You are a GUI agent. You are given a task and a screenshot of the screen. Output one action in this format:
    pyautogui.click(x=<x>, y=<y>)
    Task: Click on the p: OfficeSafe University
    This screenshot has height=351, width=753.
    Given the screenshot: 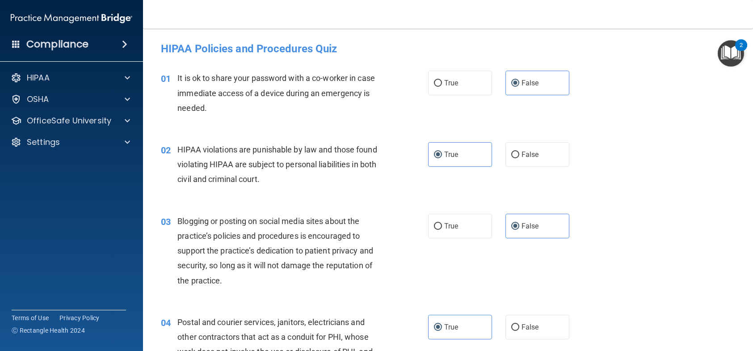 What is the action you would take?
    pyautogui.click(x=69, y=121)
    